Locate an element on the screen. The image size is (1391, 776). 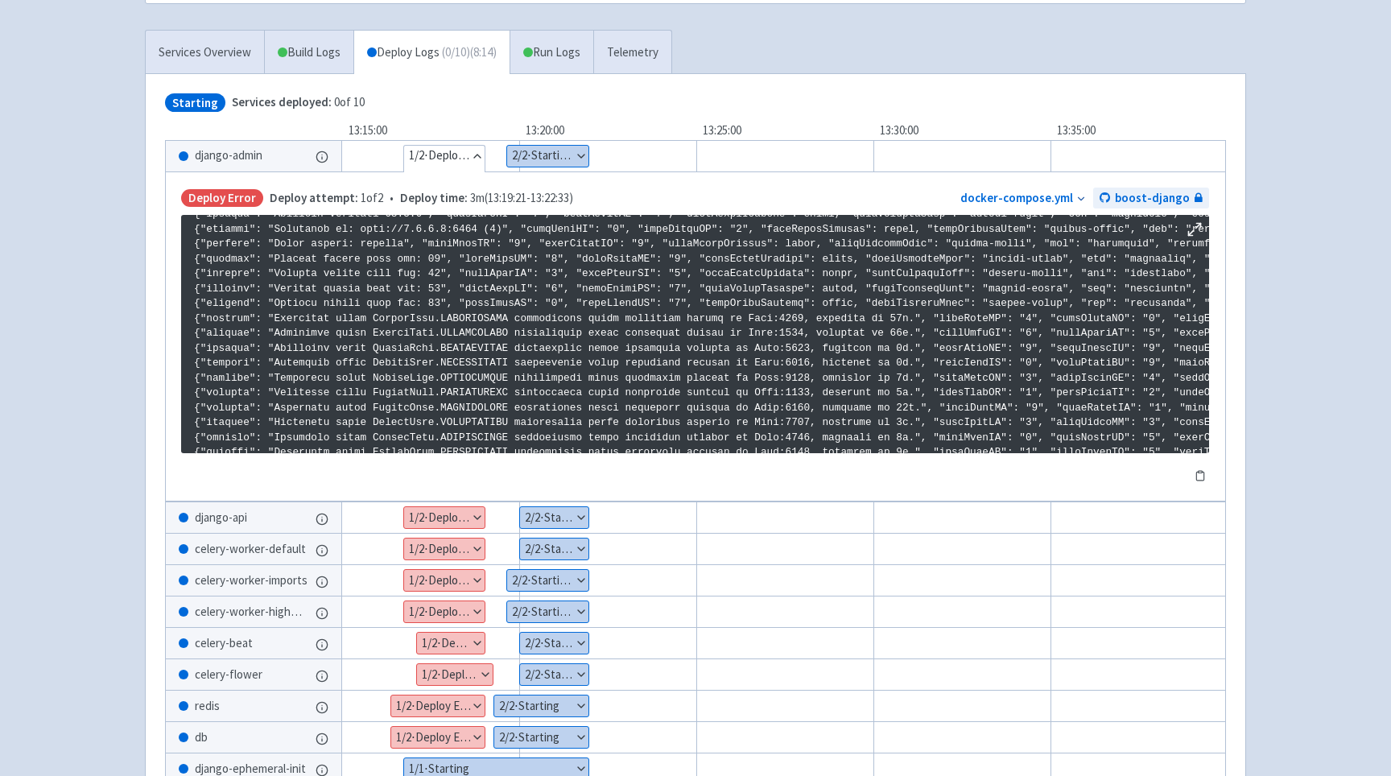
a: Telemetry is located at coordinates (632, 52).